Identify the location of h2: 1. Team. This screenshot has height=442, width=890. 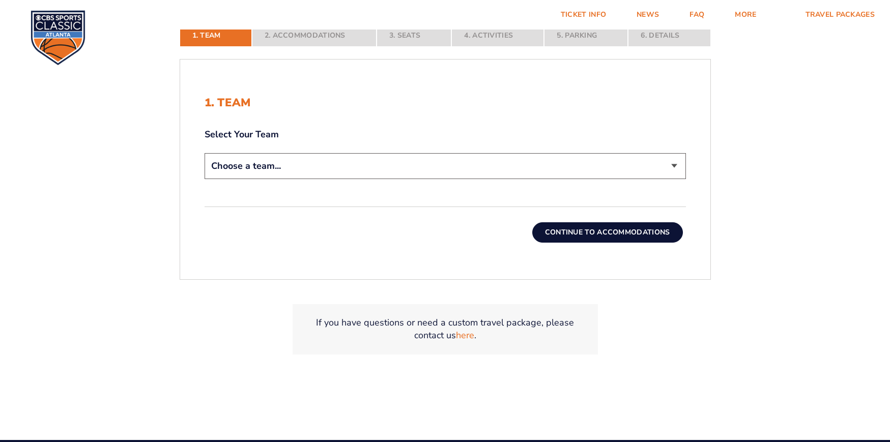
(445, 103).